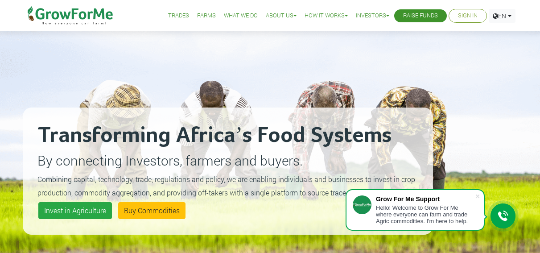 The width and height of the screenshot is (540, 253). What do you see at coordinates (503, 16) in the screenshot?
I see `a: EN` at bounding box center [503, 16].